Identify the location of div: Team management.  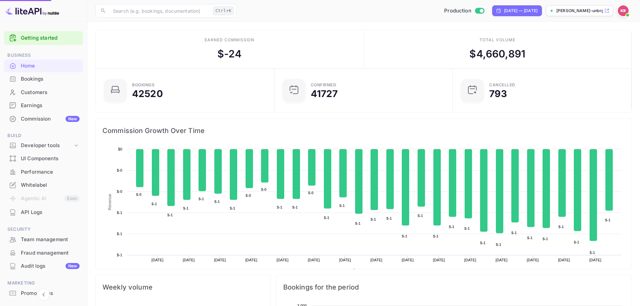
(43, 240).